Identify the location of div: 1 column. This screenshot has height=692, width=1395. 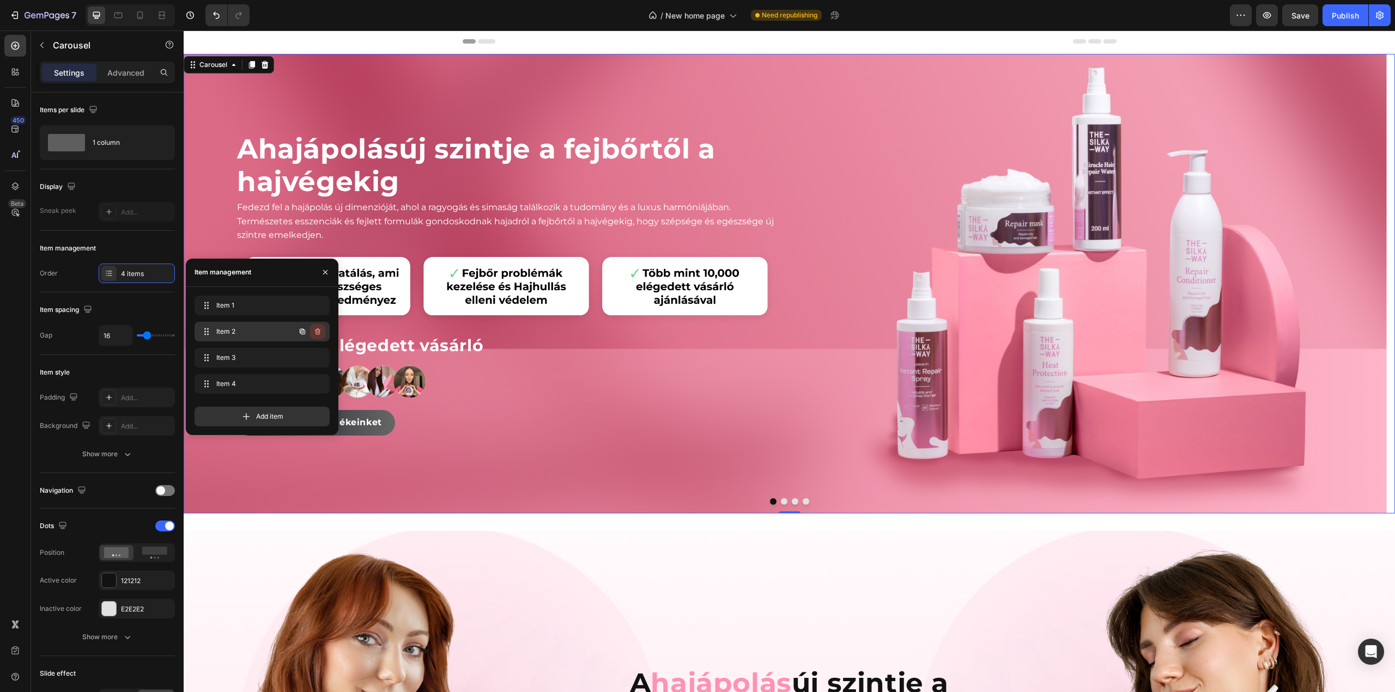
(126, 143).